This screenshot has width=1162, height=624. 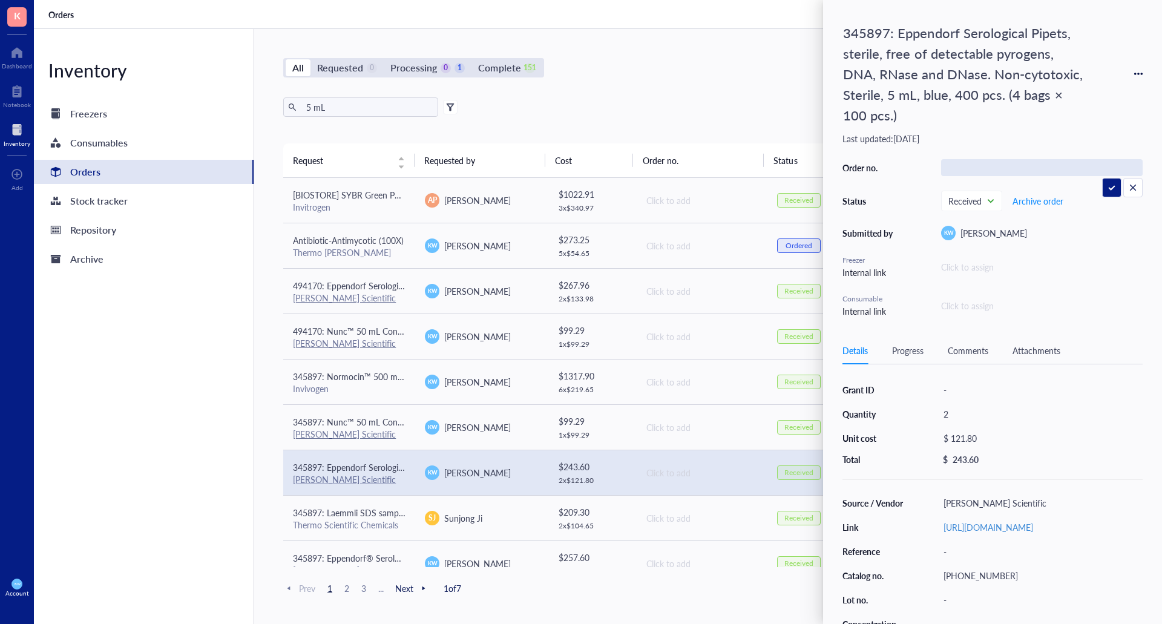 I want to click on th: Request, so click(x=349, y=160).